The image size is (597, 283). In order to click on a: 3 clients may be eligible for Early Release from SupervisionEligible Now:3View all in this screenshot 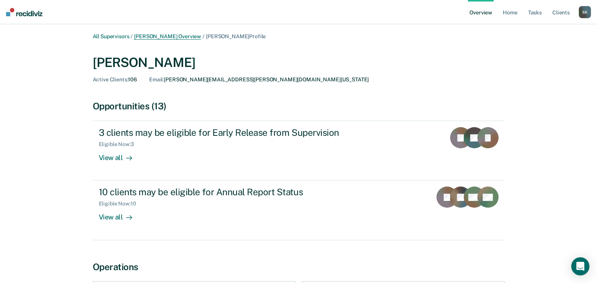, I will do `click(299, 151)`.